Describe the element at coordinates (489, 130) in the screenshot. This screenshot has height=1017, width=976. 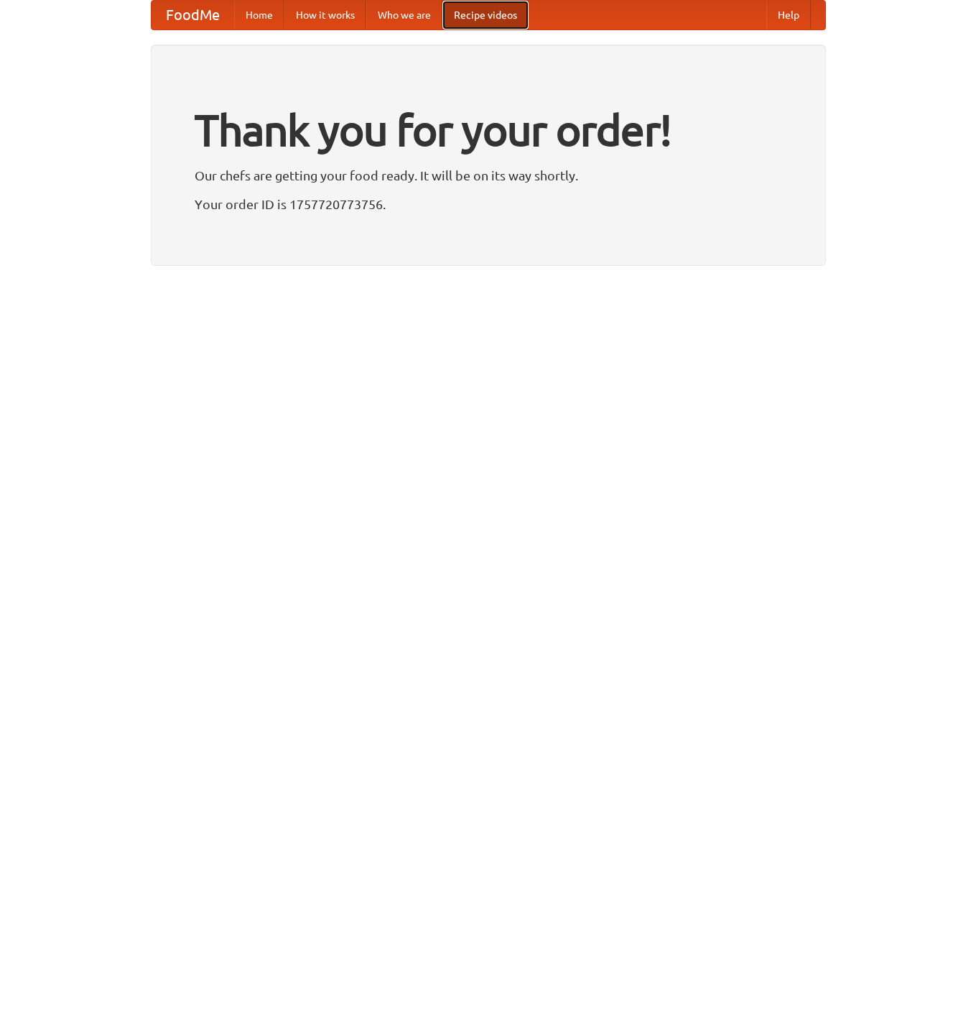
I see `h1: Thank you for your order!` at that location.